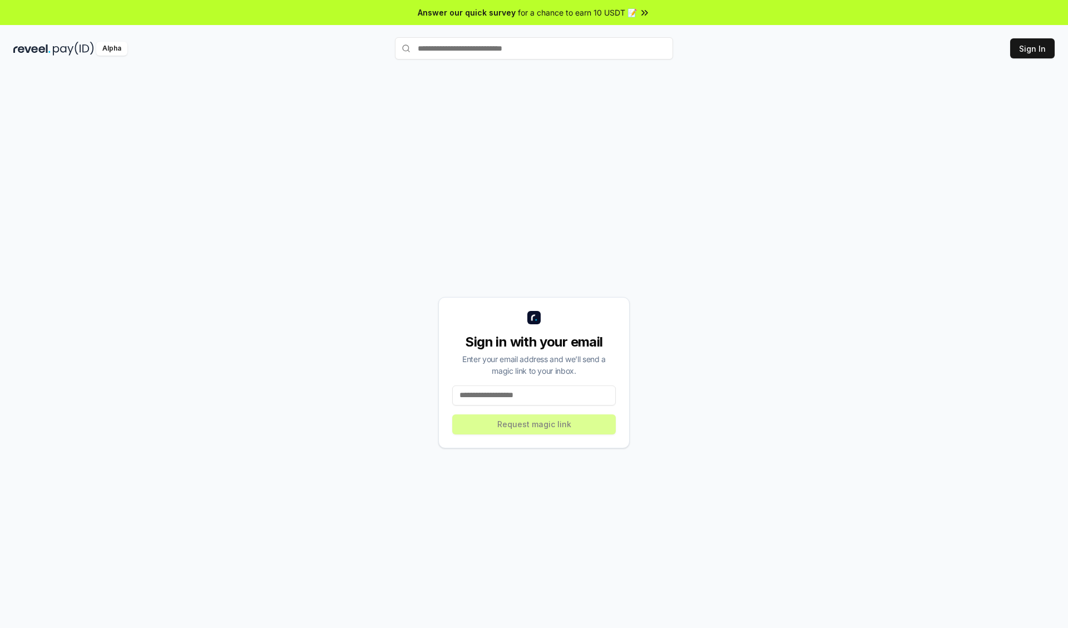 This screenshot has height=628, width=1068. I want to click on div: Enter your email address and we’ll send a magic link to your inbox., so click(534, 365).